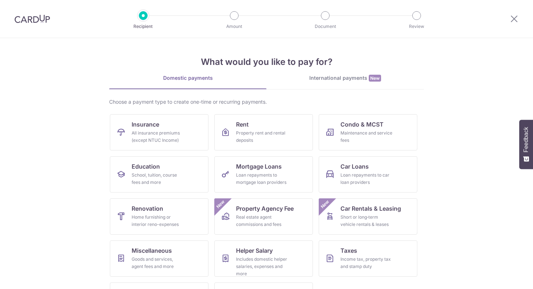 The width and height of the screenshot is (533, 289). Describe the element at coordinates (345, 78) in the screenshot. I see `div: International payments` at that location.